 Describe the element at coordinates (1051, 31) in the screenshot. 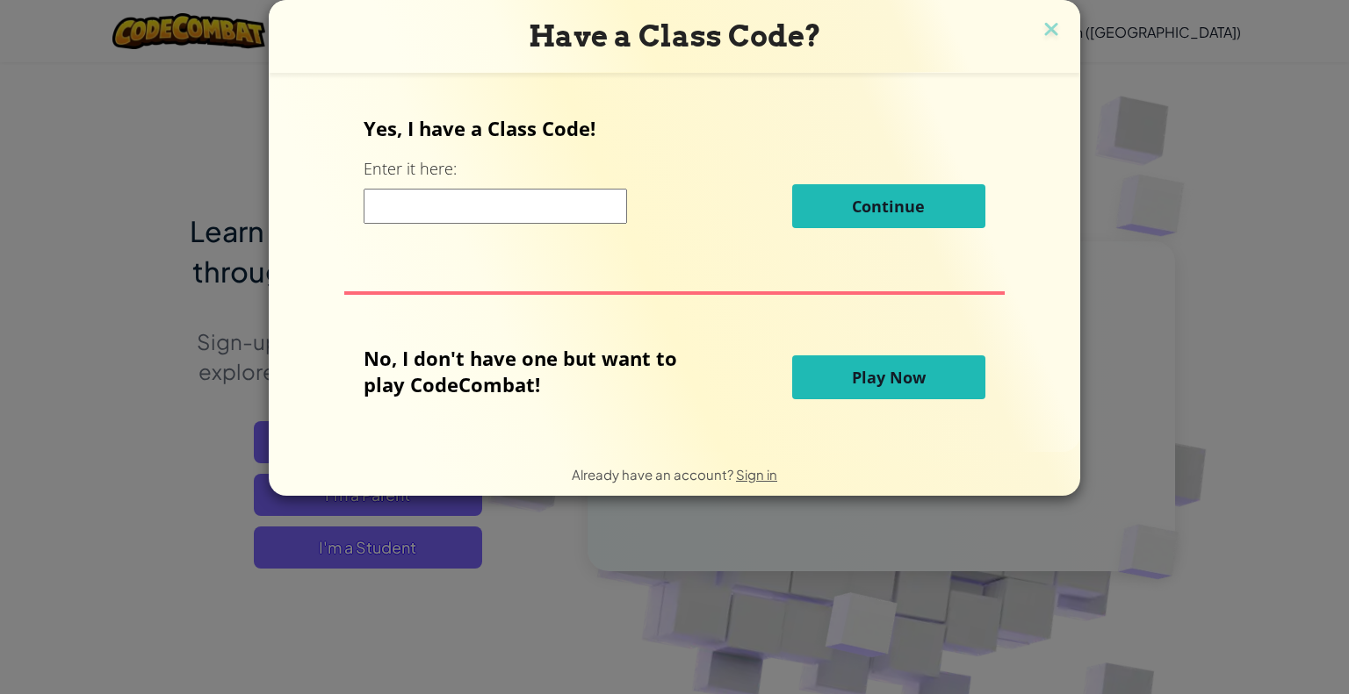

I see `img: close icon` at that location.